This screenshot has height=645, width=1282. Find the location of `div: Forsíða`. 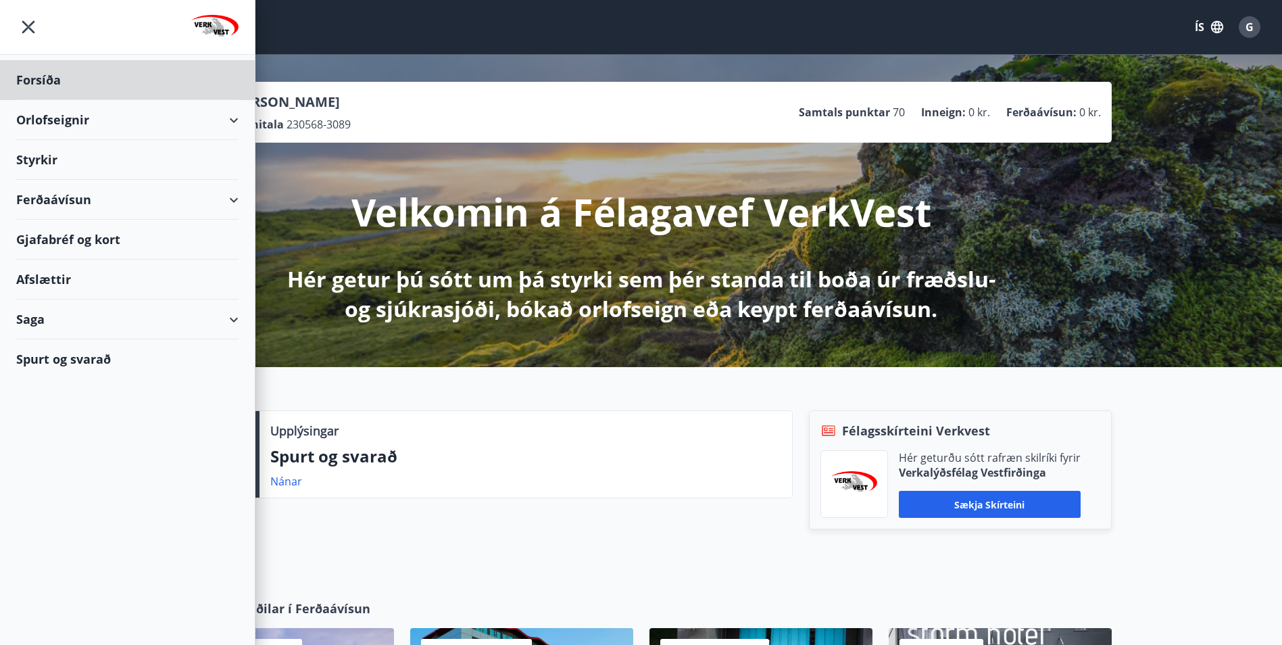

div: Forsíða is located at coordinates (127, 80).